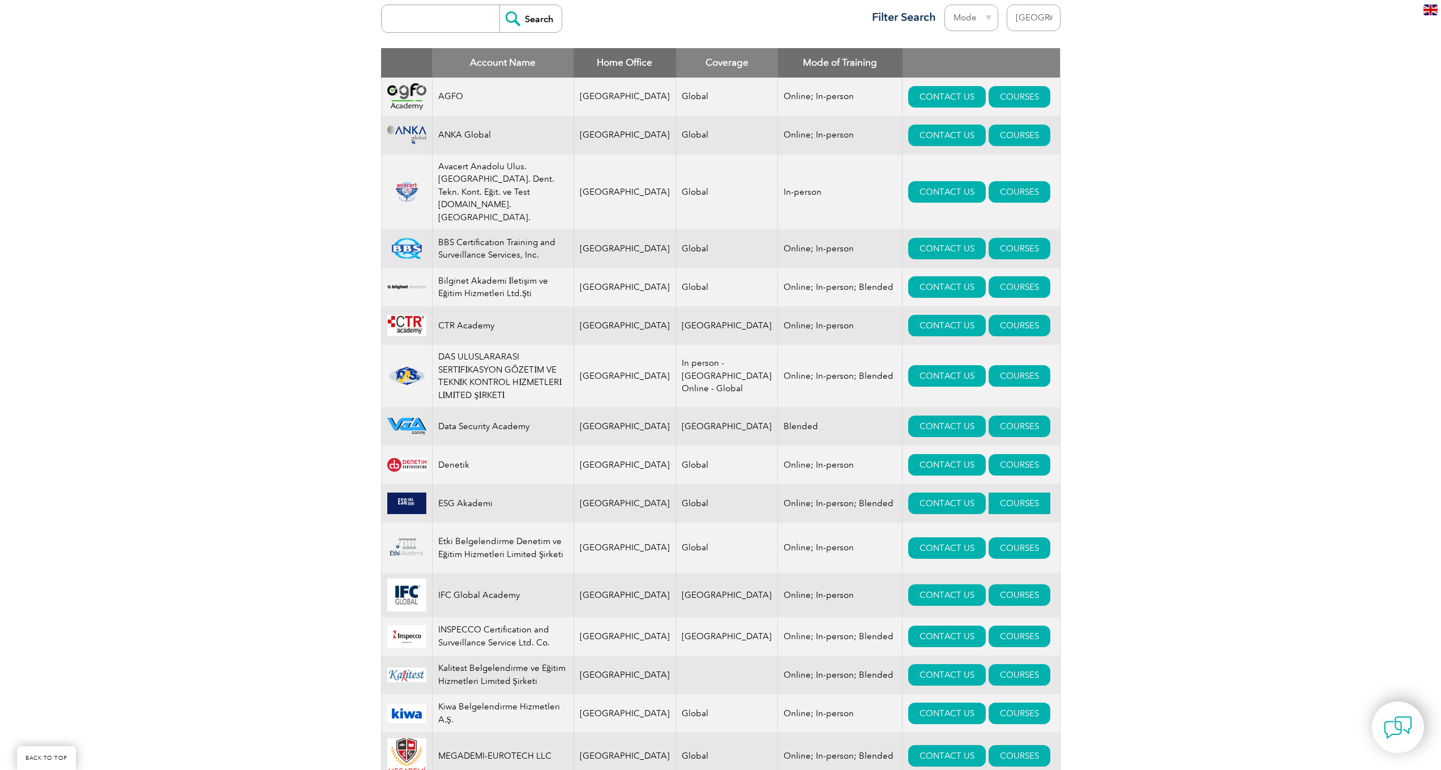 The height and width of the screenshot is (770, 1441). I want to click on img: ad0bd99a-310e-ef11-9f89-6045bde6fda5-logo.jpg, so click(407, 675).